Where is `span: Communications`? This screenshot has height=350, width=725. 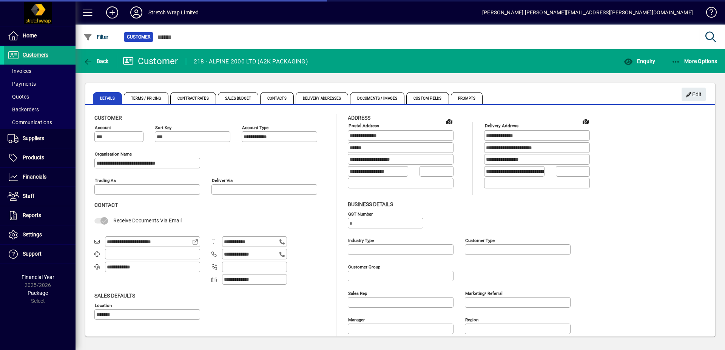 span: Communications is located at coordinates (30, 122).